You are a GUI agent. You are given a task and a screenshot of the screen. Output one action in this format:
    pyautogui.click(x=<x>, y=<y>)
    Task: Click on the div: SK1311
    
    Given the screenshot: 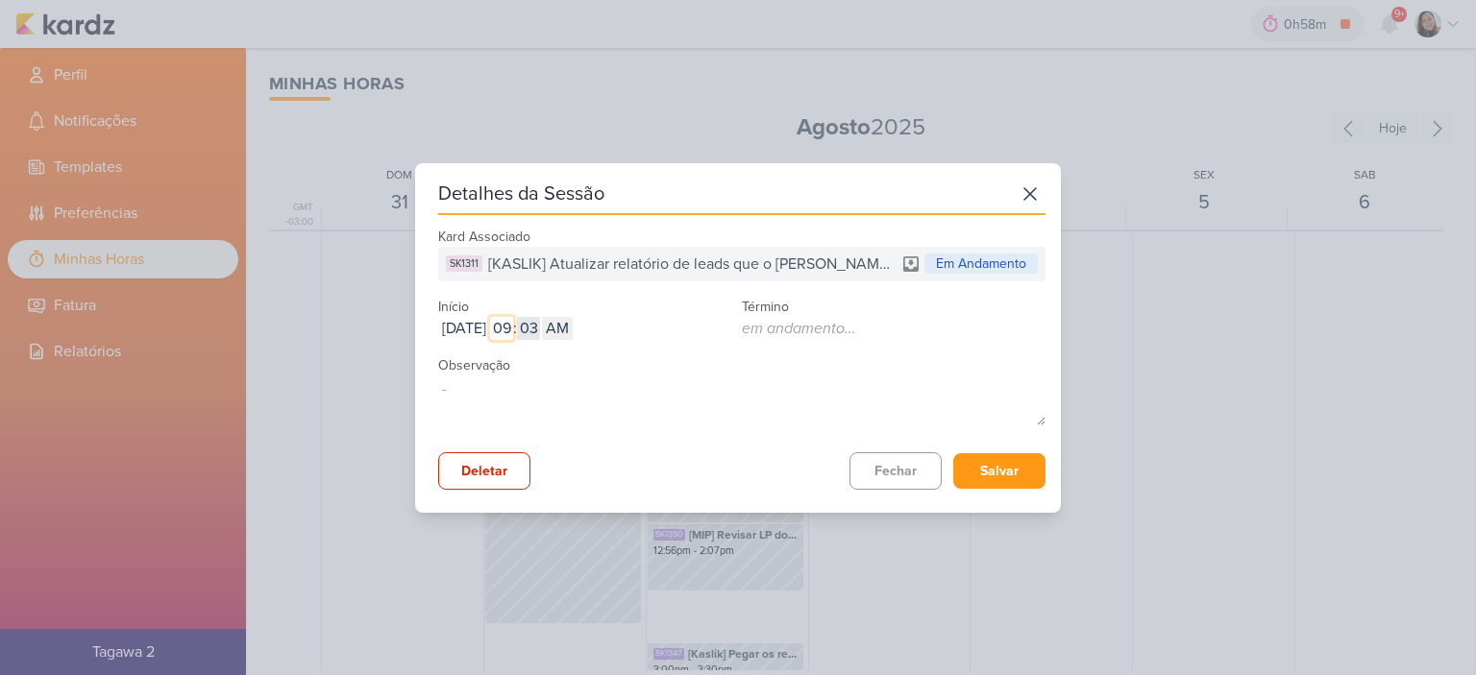 What is the action you would take?
    pyautogui.click(x=464, y=263)
    